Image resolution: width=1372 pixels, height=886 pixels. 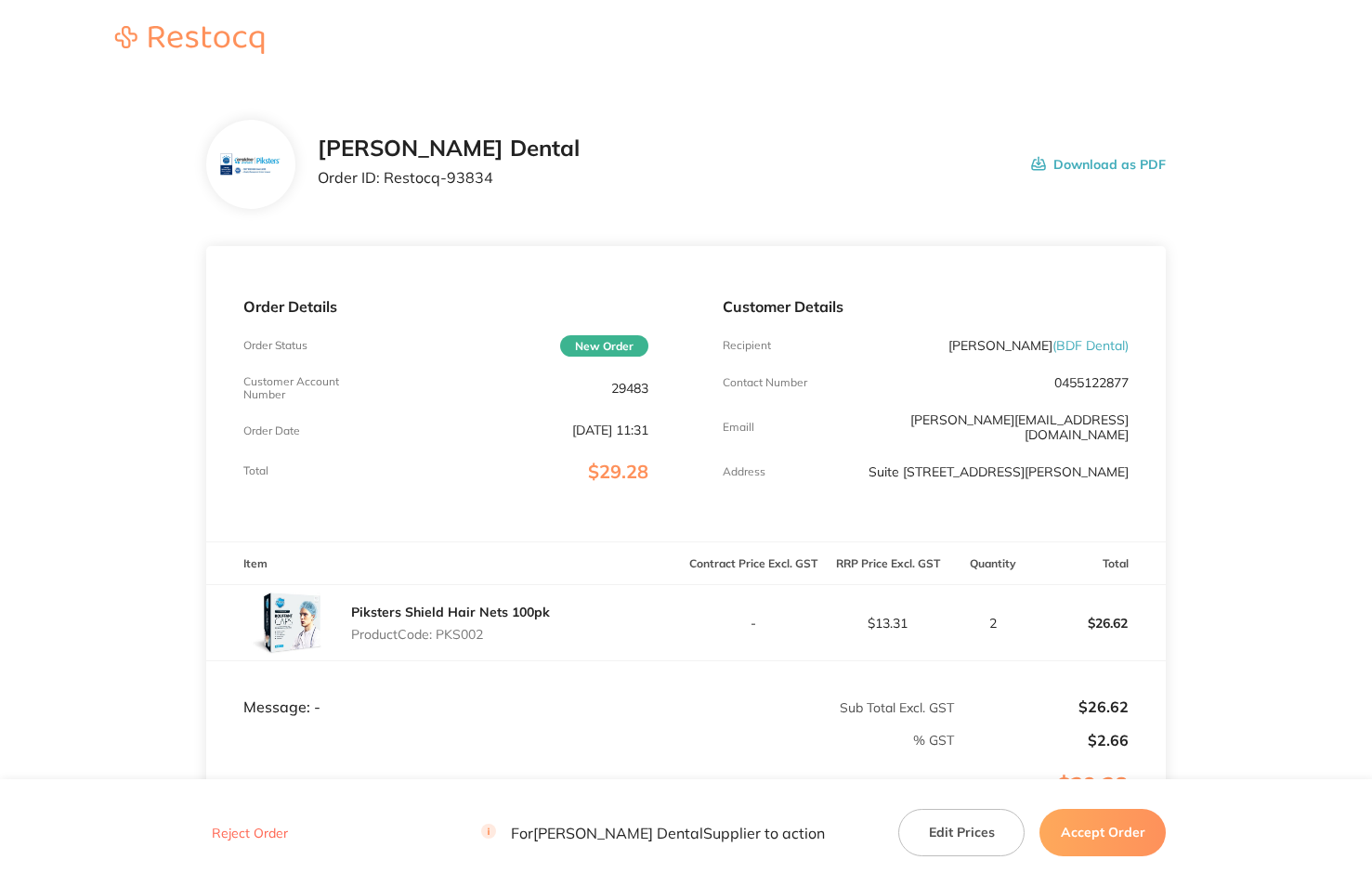 I want to click on img: bnV5aml6aA, so click(x=250, y=164).